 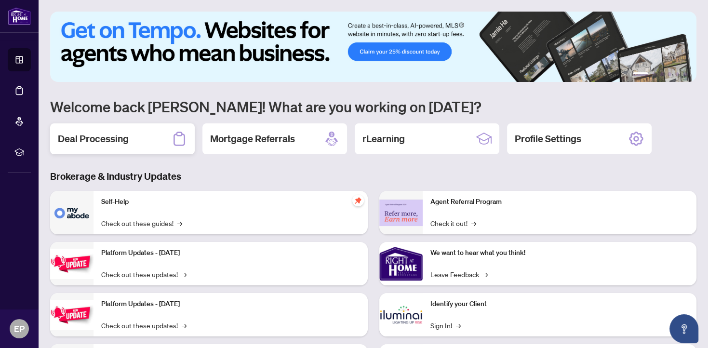 What do you see at coordinates (677, 74) in the screenshot?
I see `button: 5` at bounding box center [677, 74].